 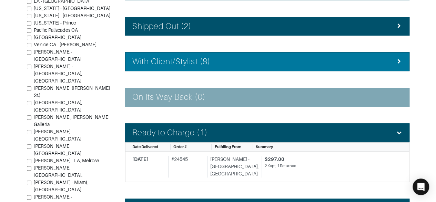 I want to click on span: Order #, so click(x=180, y=146).